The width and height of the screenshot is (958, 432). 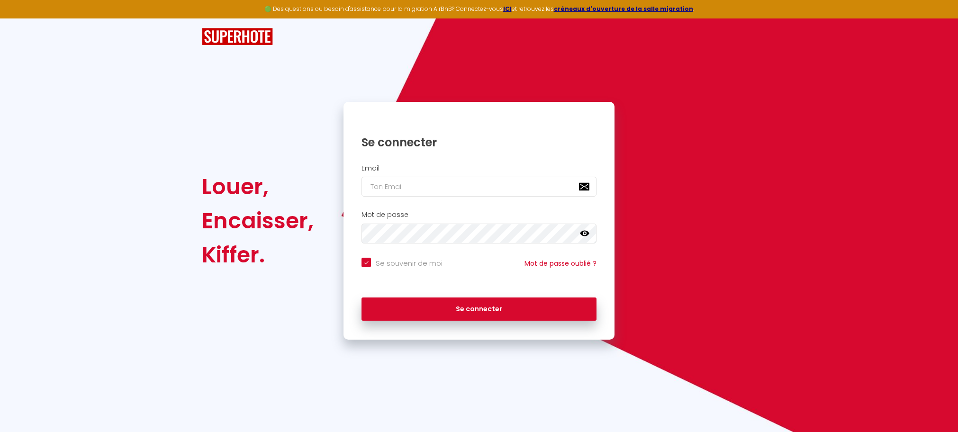 What do you see at coordinates (560, 263) in the screenshot?
I see `a: Mot de passe oublié ?` at bounding box center [560, 263].